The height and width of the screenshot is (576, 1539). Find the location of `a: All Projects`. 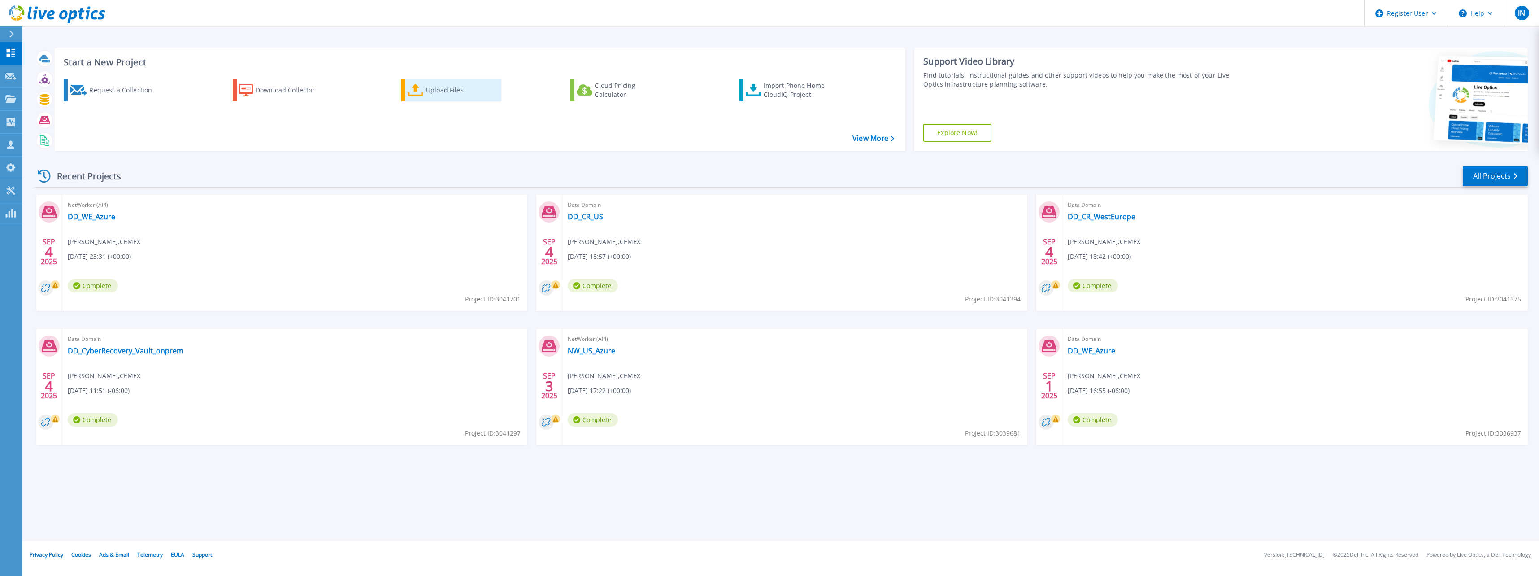

a: All Projects is located at coordinates (1495, 176).